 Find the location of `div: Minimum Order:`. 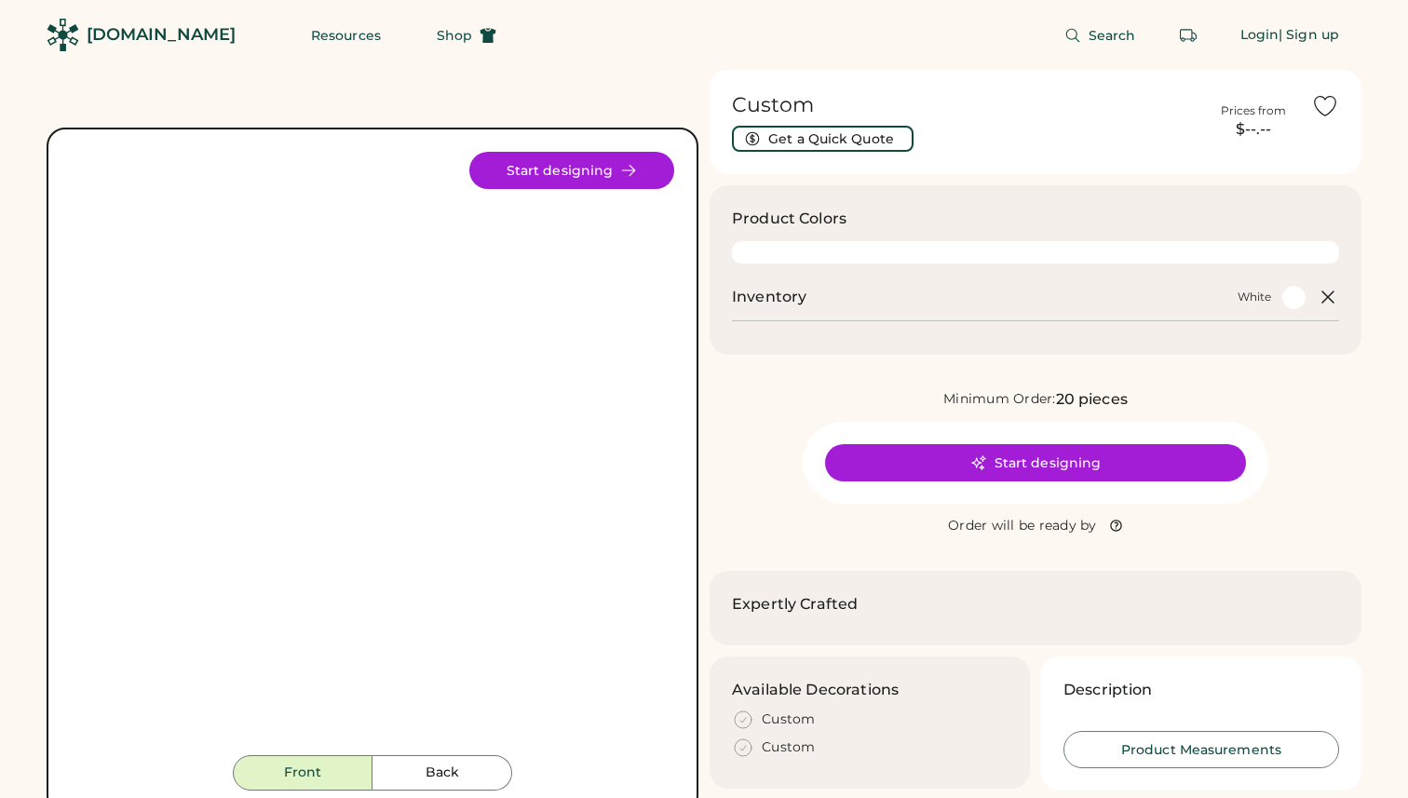

div: Minimum Order: is located at coordinates (999, 399).